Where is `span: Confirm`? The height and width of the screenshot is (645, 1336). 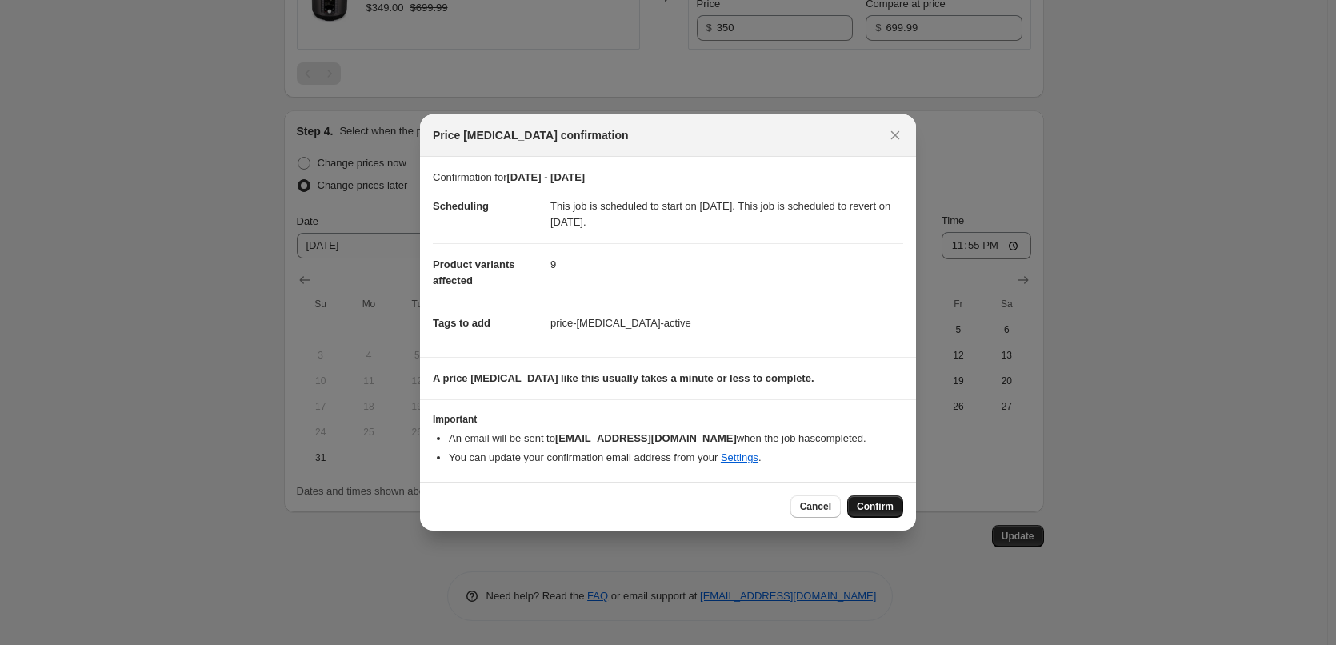 span: Confirm is located at coordinates (875, 506).